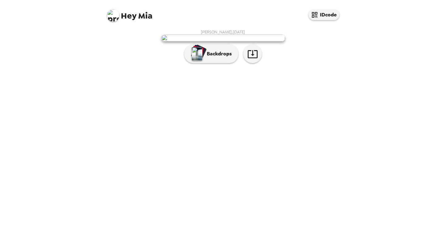  I want to click on span: Mia, so click(129, 13).